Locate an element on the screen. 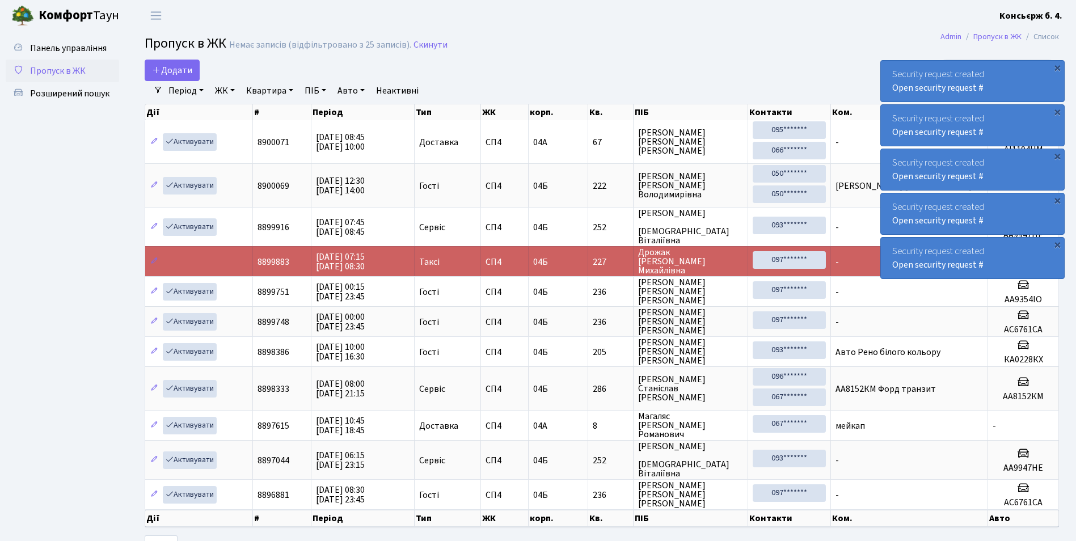 The width and height of the screenshot is (1076, 541). span: 8897615 is located at coordinates (273, 426).